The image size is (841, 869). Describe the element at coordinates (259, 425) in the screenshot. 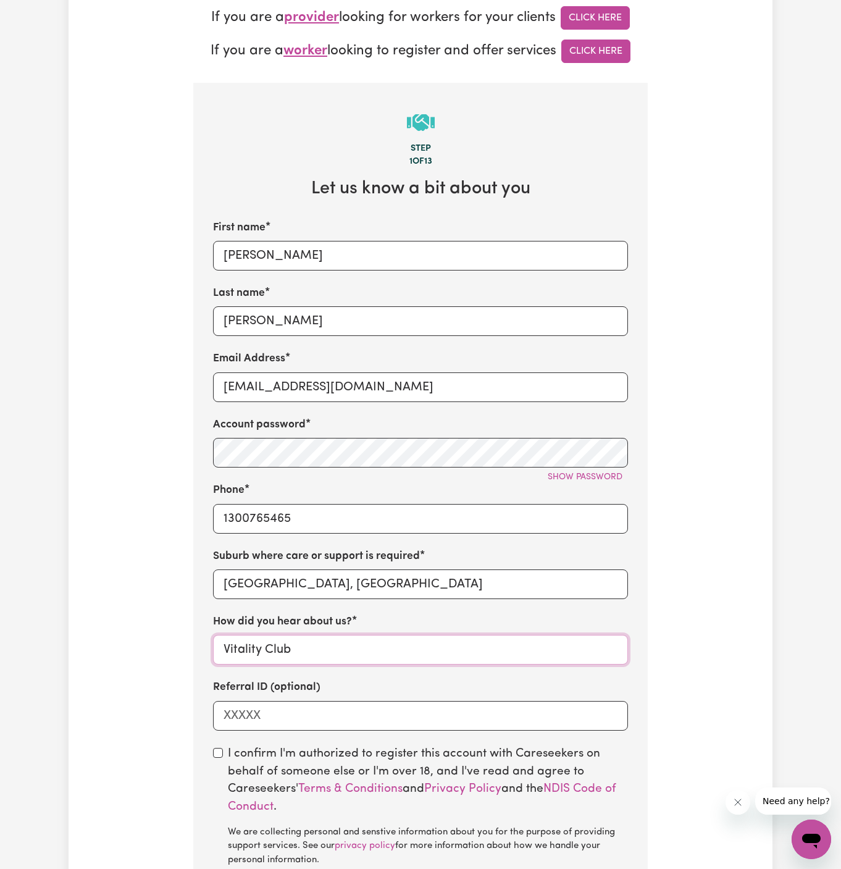

I see `label: Account password` at that location.